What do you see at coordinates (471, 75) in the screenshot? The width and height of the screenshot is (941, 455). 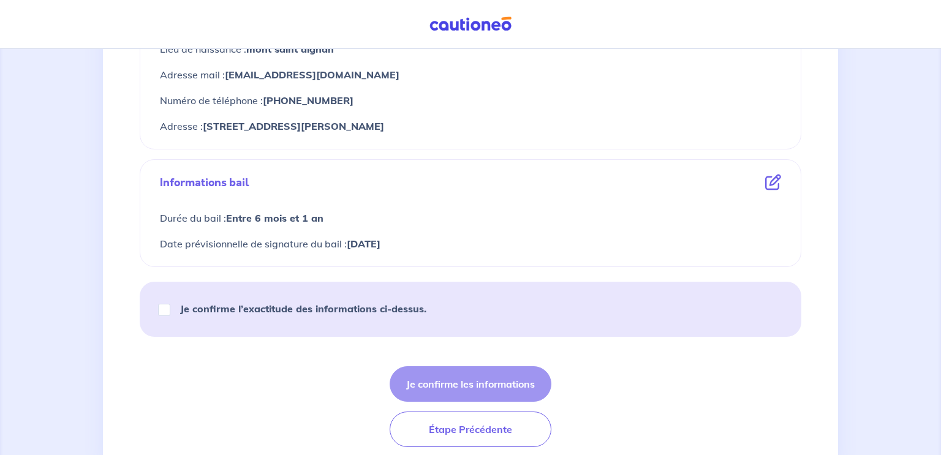 I see `p: Adresse mail :` at bounding box center [471, 75].